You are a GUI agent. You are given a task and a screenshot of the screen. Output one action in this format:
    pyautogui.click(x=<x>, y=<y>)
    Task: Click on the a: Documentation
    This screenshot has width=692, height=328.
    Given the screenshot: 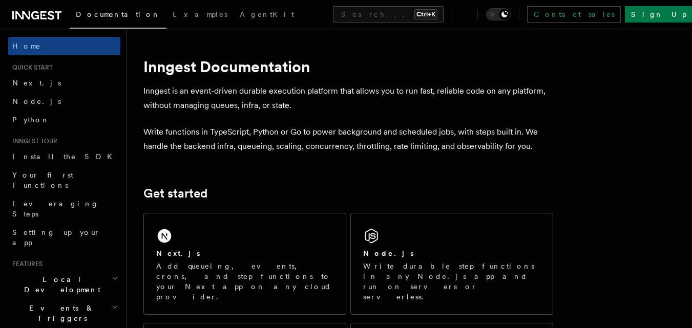 What is the action you would take?
    pyautogui.click(x=118, y=16)
    